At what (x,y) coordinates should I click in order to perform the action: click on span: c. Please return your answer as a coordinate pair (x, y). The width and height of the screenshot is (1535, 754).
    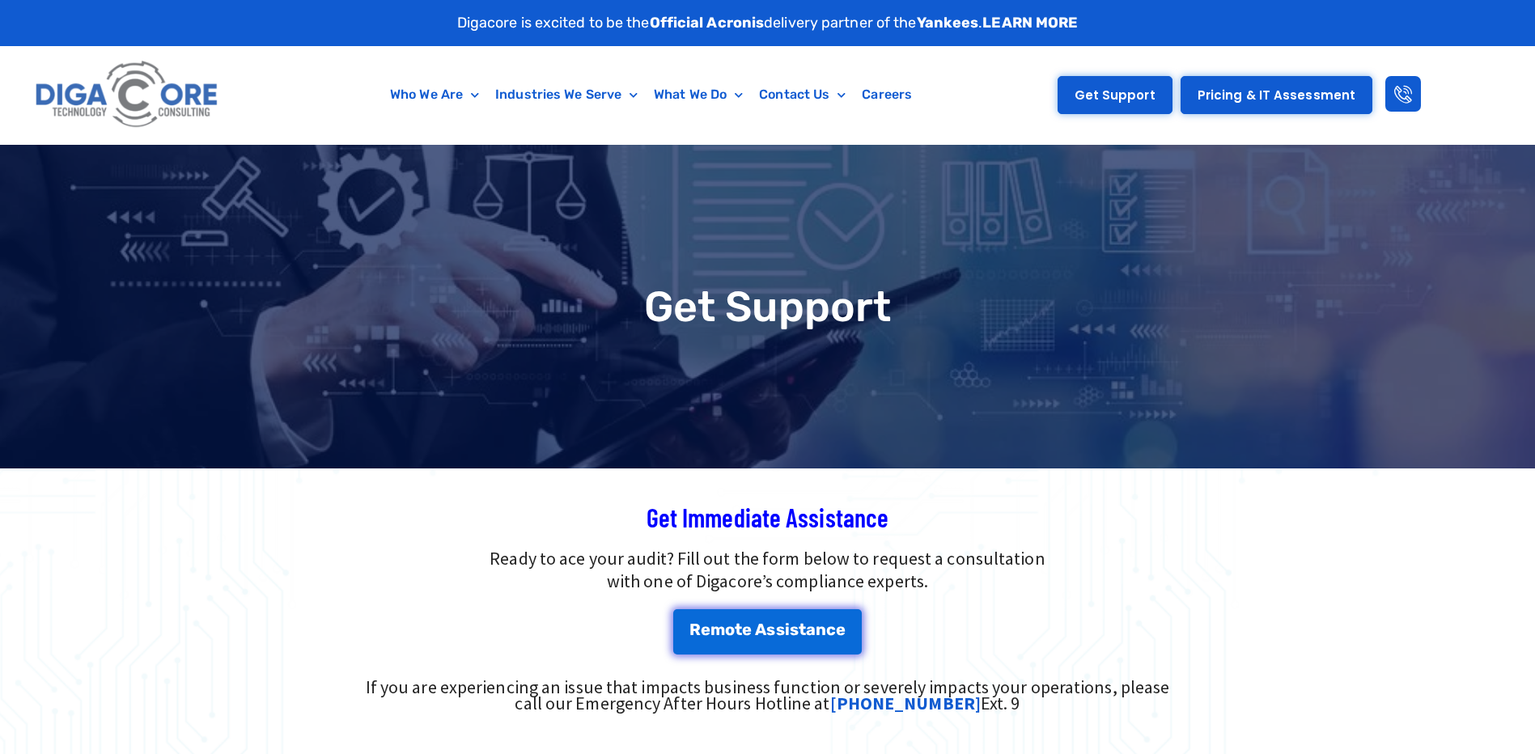
    Looking at the image, I should click on (831, 630).